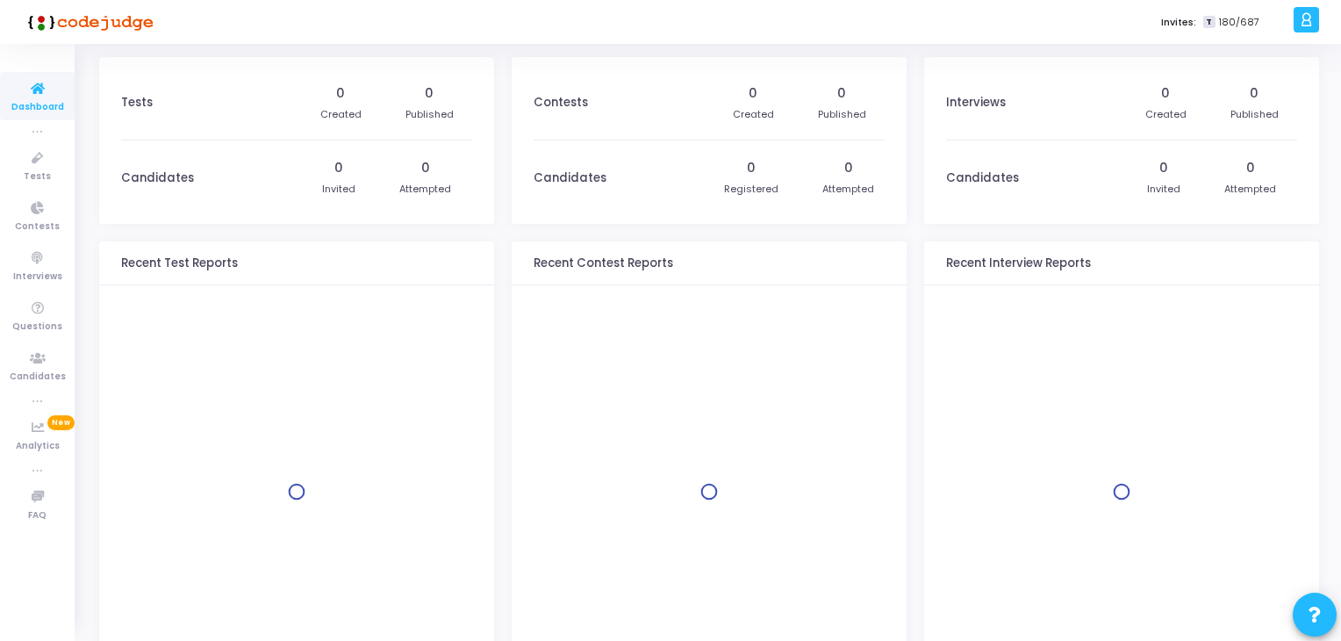 The width and height of the screenshot is (1341, 641). Describe the element at coordinates (37, 326) in the screenshot. I see `span: Questions` at that location.